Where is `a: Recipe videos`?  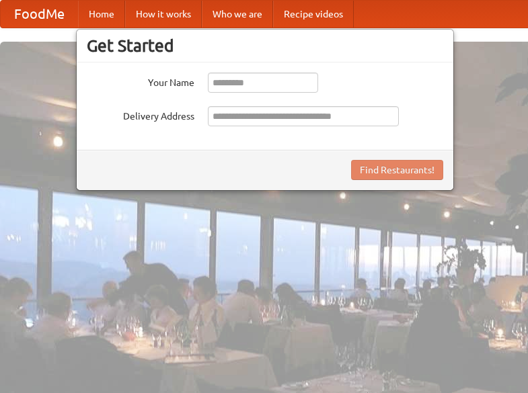 a: Recipe videos is located at coordinates (313, 14).